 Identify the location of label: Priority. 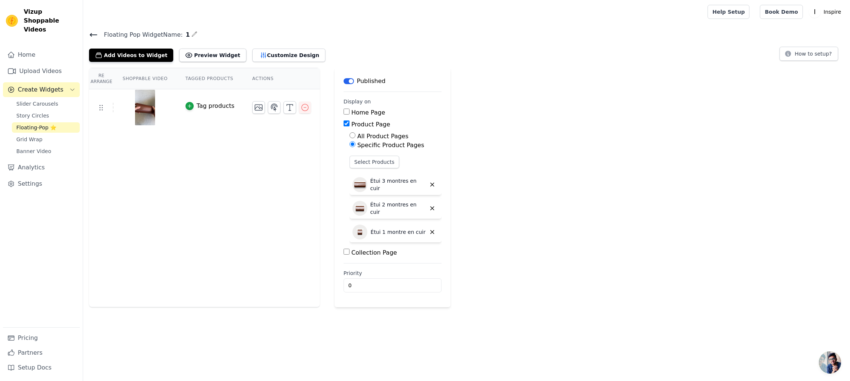
(393, 273).